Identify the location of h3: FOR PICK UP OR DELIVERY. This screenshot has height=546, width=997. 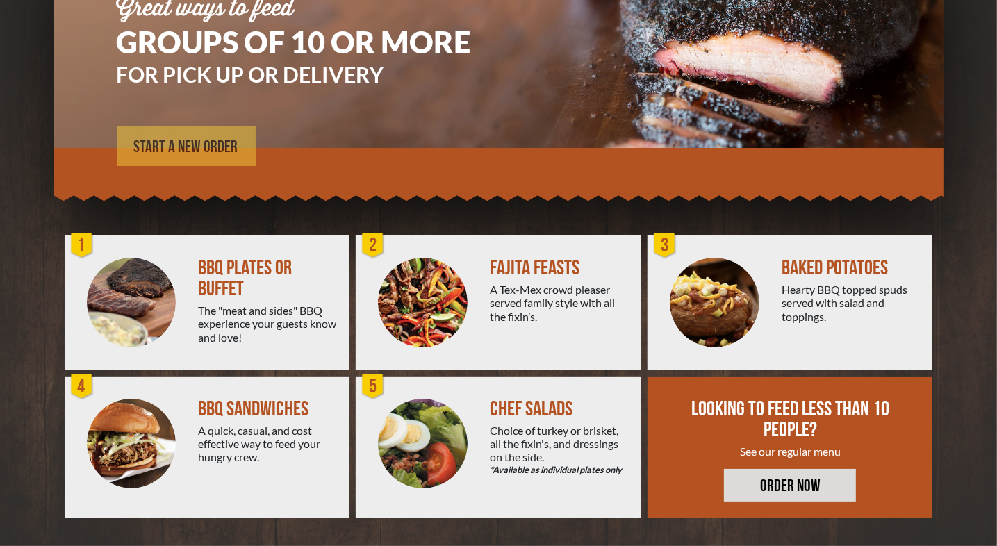
(315, 74).